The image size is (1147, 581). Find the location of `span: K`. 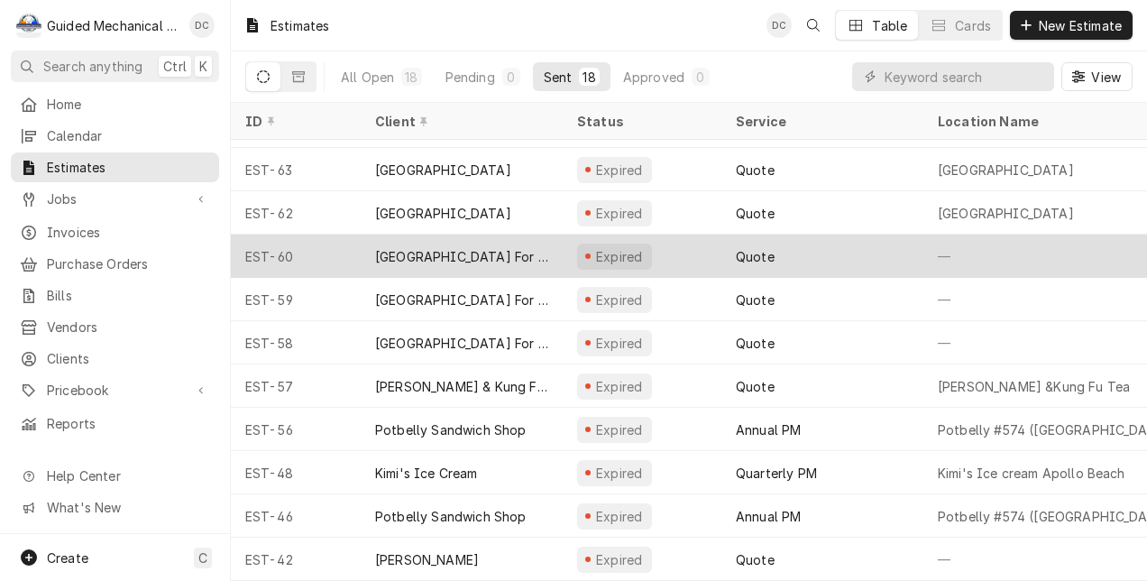

span: K is located at coordinates (203, 66).